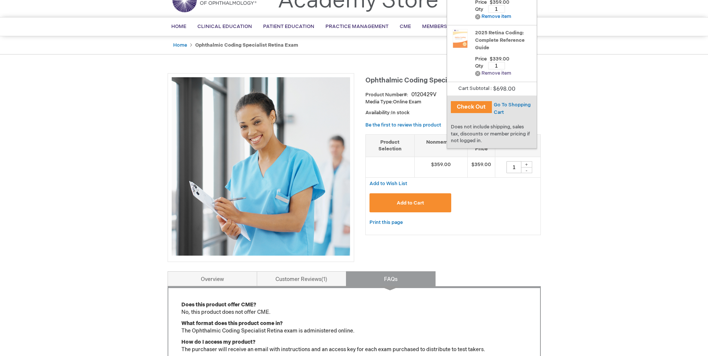 This screenshot has height=356, width=708. I want to click on button: Check Out, so click(471, 107).